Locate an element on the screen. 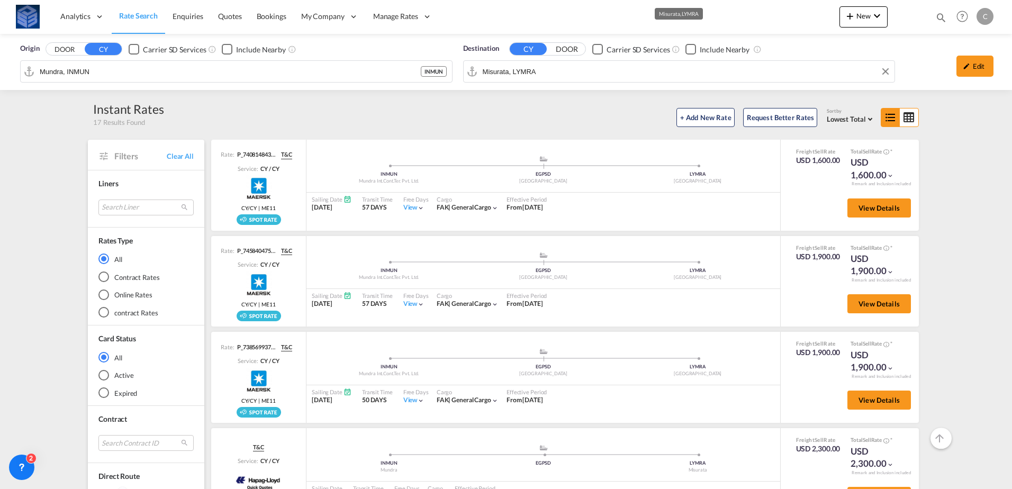 Image resolution: width=1012 pixels, height=489 pixels. div: 50 DAYS is located at coordinates (377, 400).